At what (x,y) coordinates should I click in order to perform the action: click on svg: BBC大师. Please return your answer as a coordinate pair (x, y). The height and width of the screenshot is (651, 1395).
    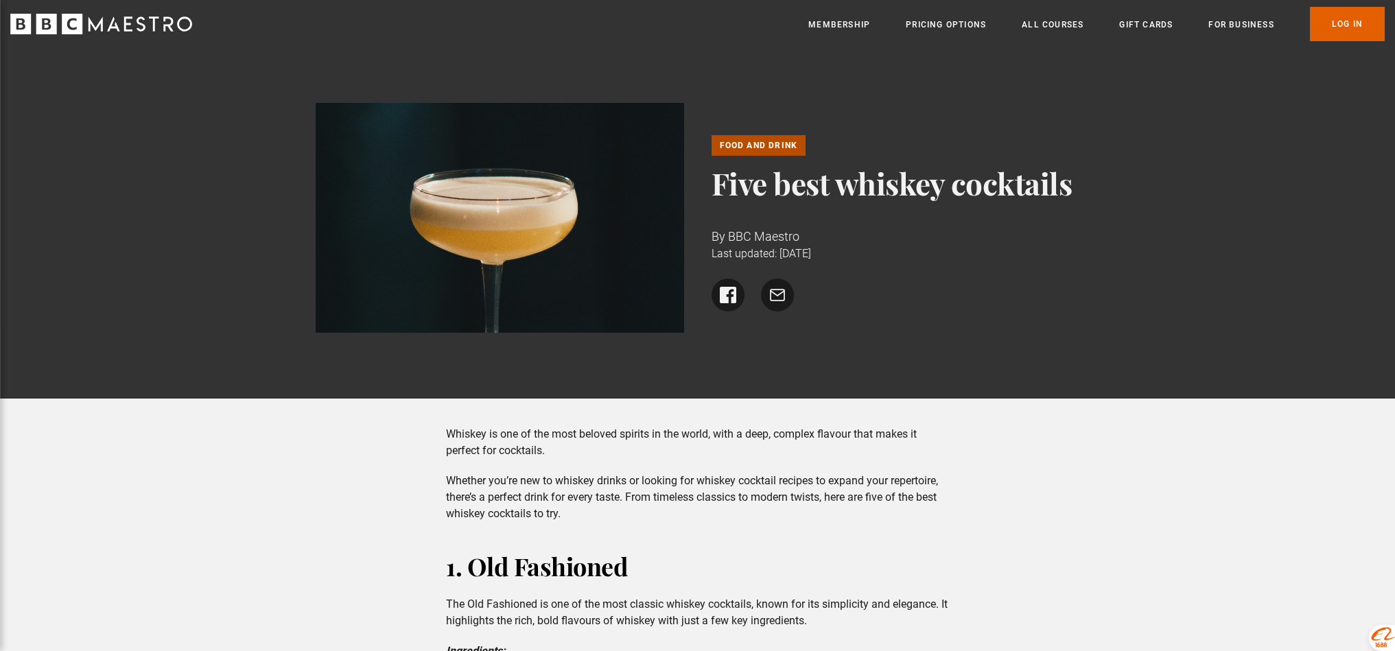
    Looking at the image, I should click on (101, 24).